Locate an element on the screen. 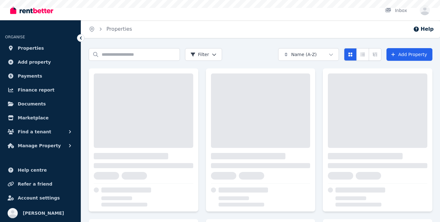 The image size is (440, 222). a: Add property is located at coordinates (40, 62).